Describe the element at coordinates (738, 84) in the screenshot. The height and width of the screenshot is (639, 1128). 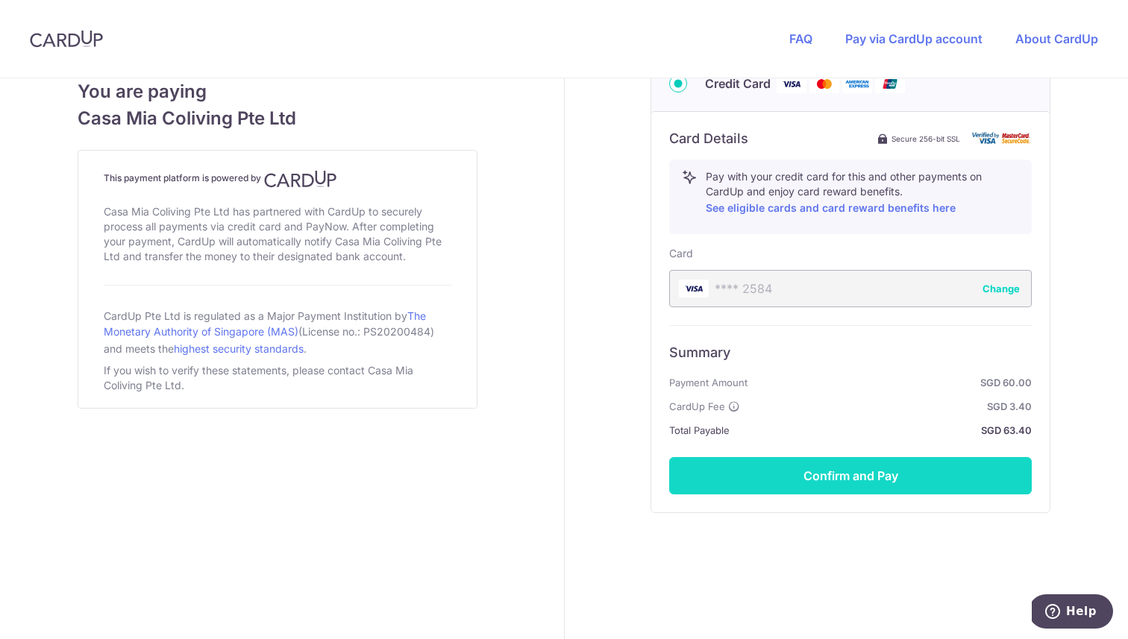
I see `span: Credit Card` at that location.